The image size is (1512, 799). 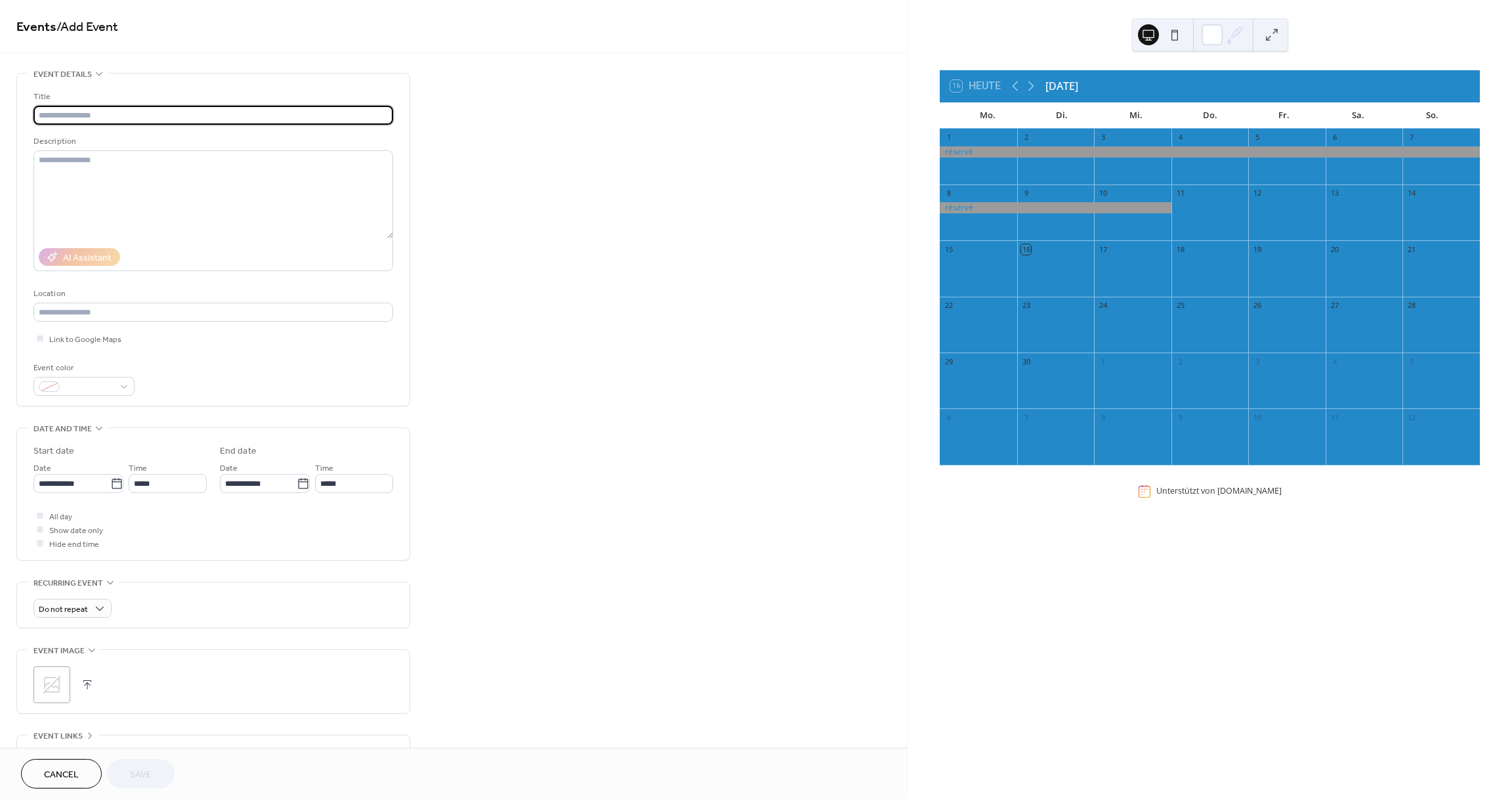 What do you see at coordinates (1335, 306) in the screenshot?
I see `div: 27` at bounding box center [1335, 306].